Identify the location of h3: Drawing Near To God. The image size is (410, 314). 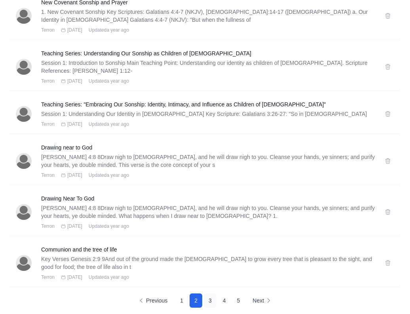
(208, 199).